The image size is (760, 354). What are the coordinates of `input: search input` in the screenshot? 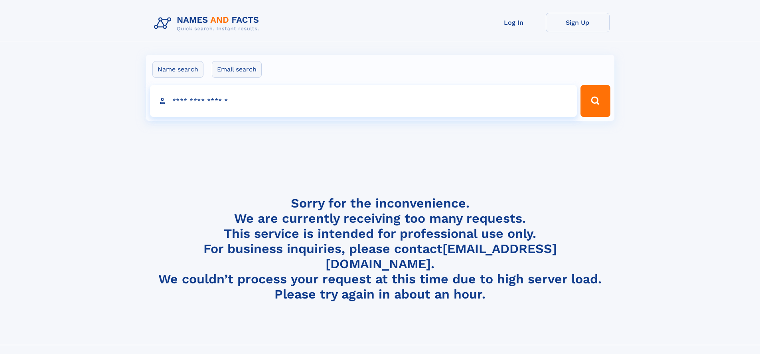 It's located at (364, 101).